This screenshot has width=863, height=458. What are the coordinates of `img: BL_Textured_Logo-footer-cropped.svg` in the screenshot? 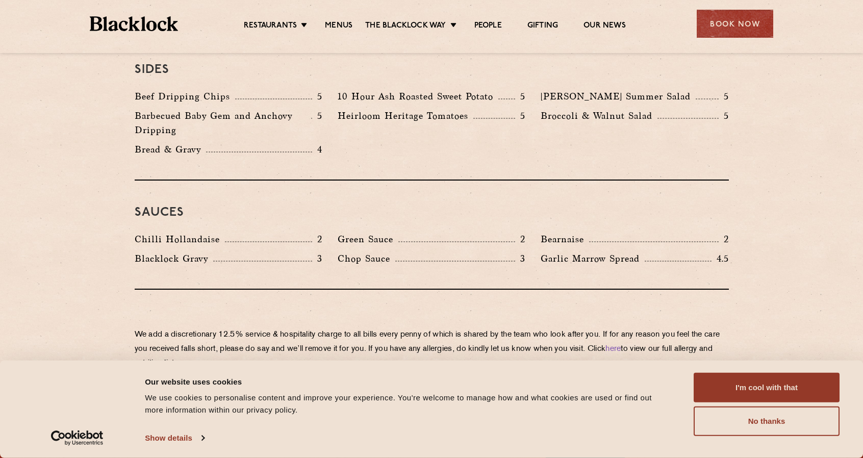 It's located at (134, 23).